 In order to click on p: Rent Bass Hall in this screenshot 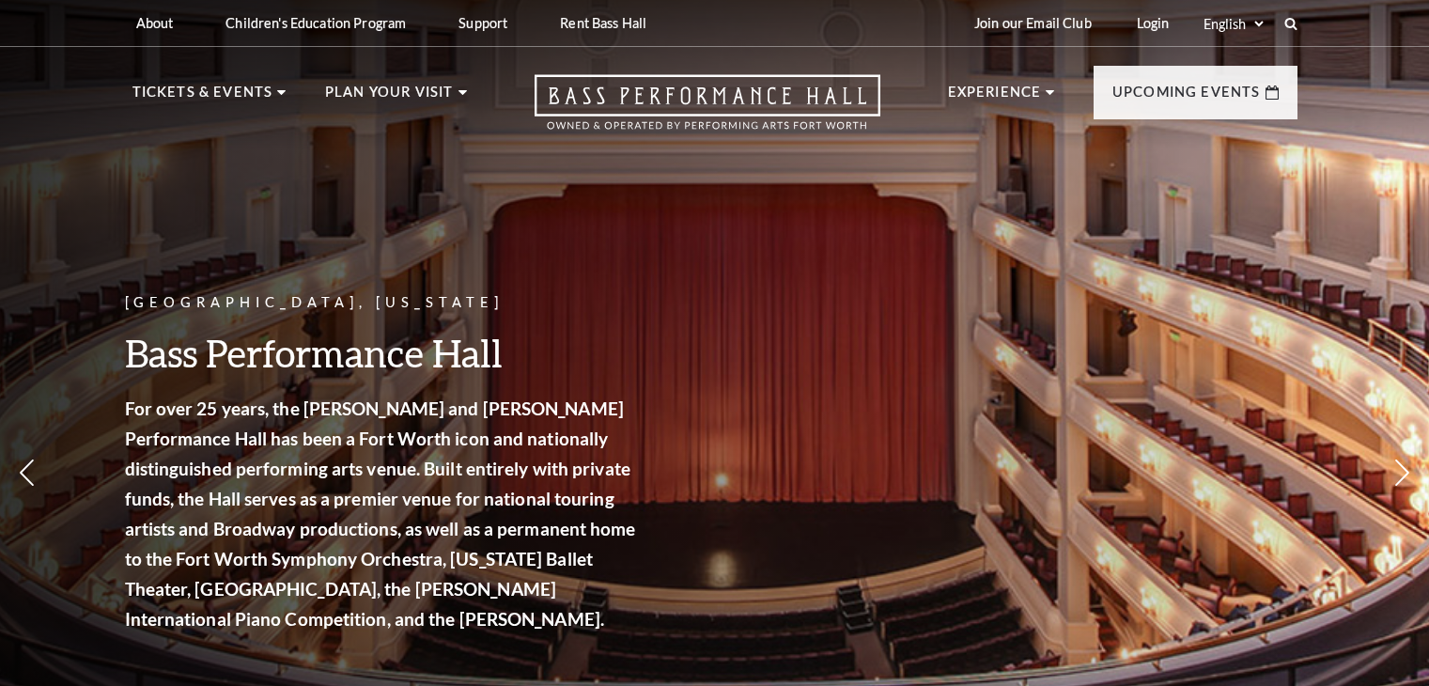, I will do `click(603, 23)`.